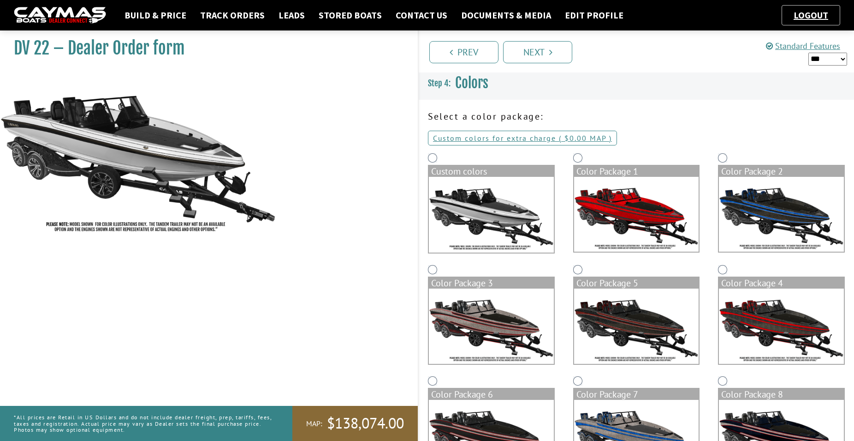 The height and width of the screenshot is (441, 854). What do you see at coordinates (594, 15) in the screenshot?
I see `a: Edit Profile` at bounding box center [594, 15].